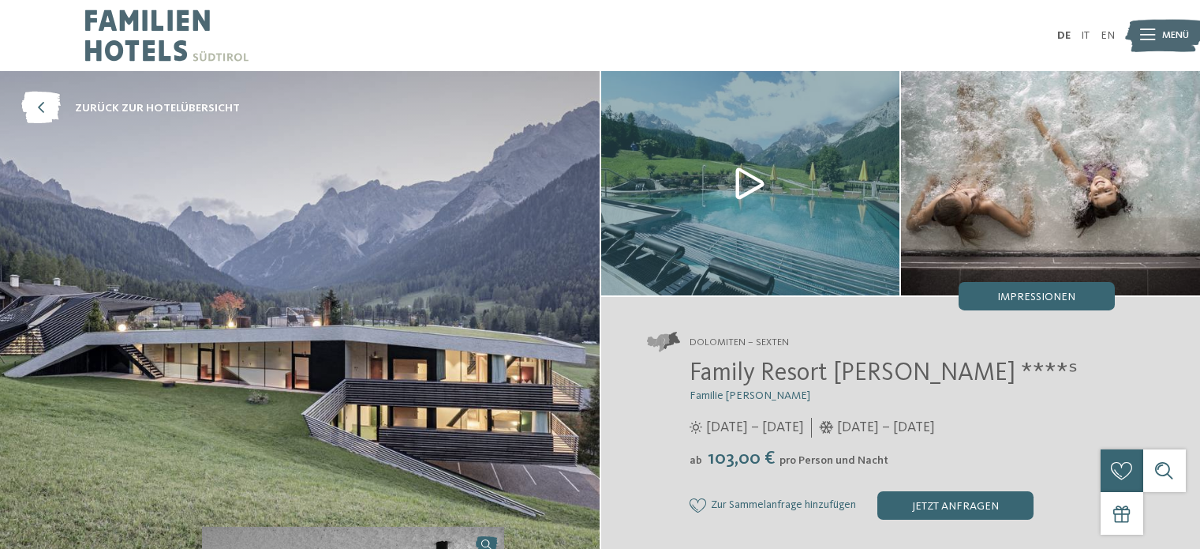 Image resolution: width=1200 pixels, height=549 pixels. I want to click on span: Menü, so click(1176, 36).